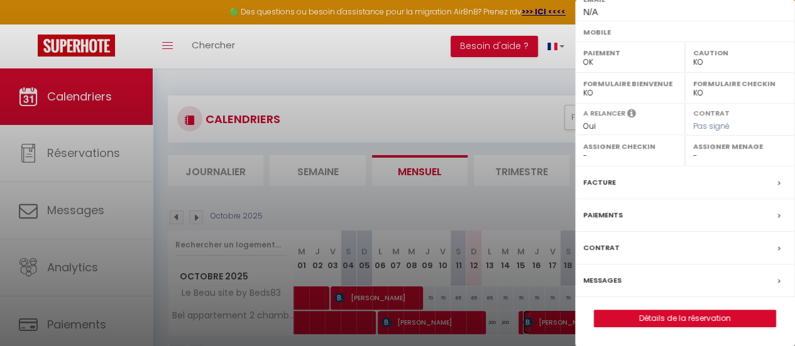 The image size is (795, 346). What do you see at coordinates (600, 182) in the screenshot?
I see `label: Facture` at bounding box center [600, 182].